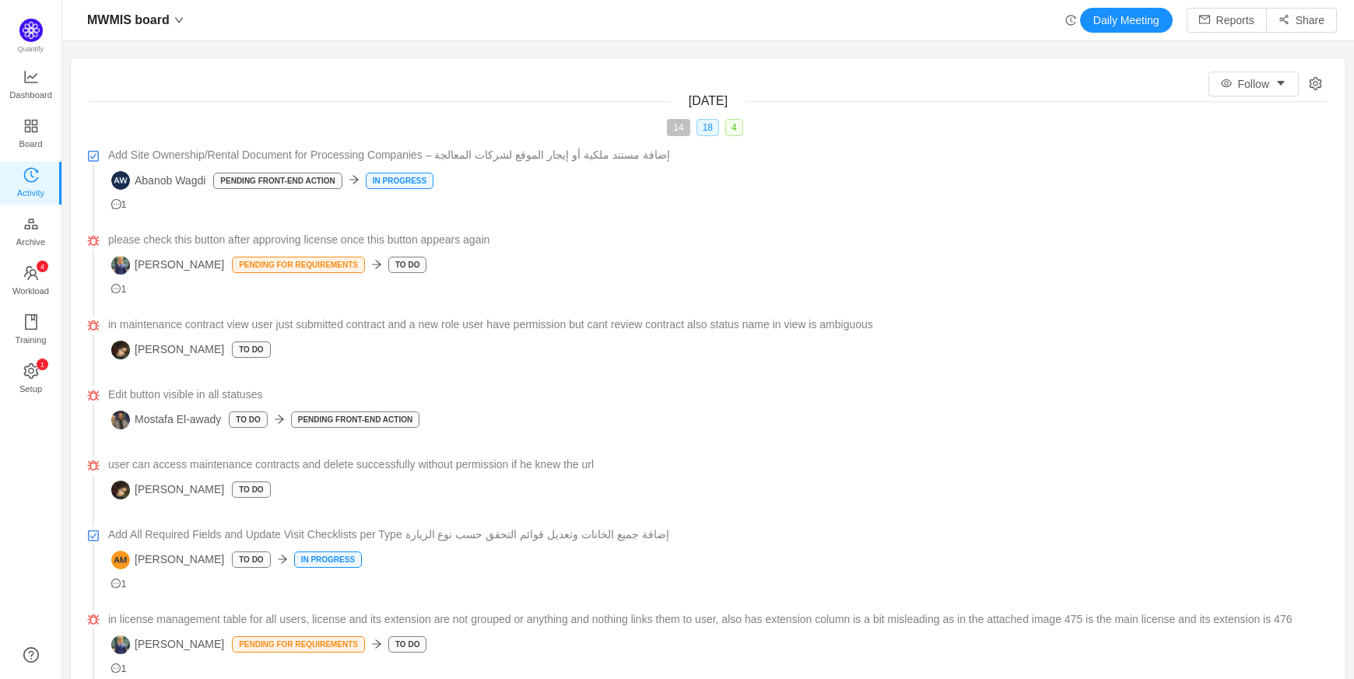 The height and width of the screenshot is (679, 1354). Describe the element at coordinates (1301, 20) in the screenshot. I see `button: icon: share-altShare` at that location.